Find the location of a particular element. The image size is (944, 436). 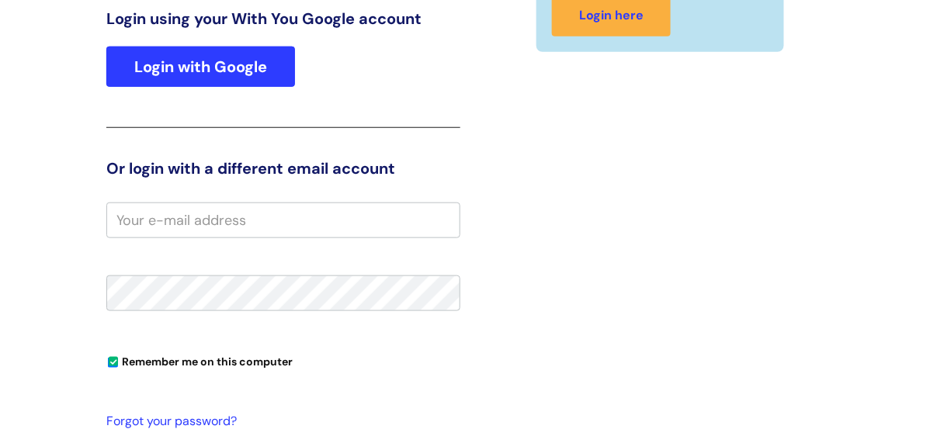

input: Remember me on this computer is located at coordinates (113, 362).